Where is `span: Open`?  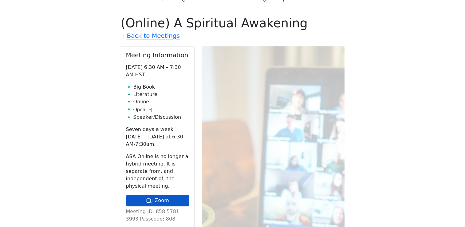 span: Open is located at coordinates (139, 110).